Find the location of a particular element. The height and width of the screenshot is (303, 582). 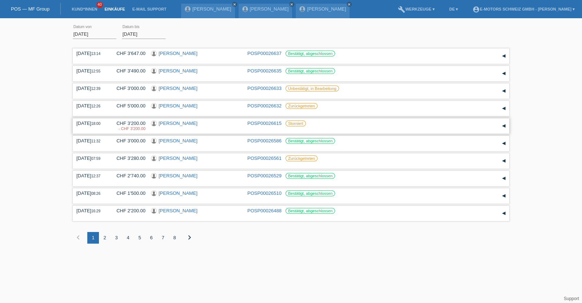

div: 2 is located at coordinates (105, 237).